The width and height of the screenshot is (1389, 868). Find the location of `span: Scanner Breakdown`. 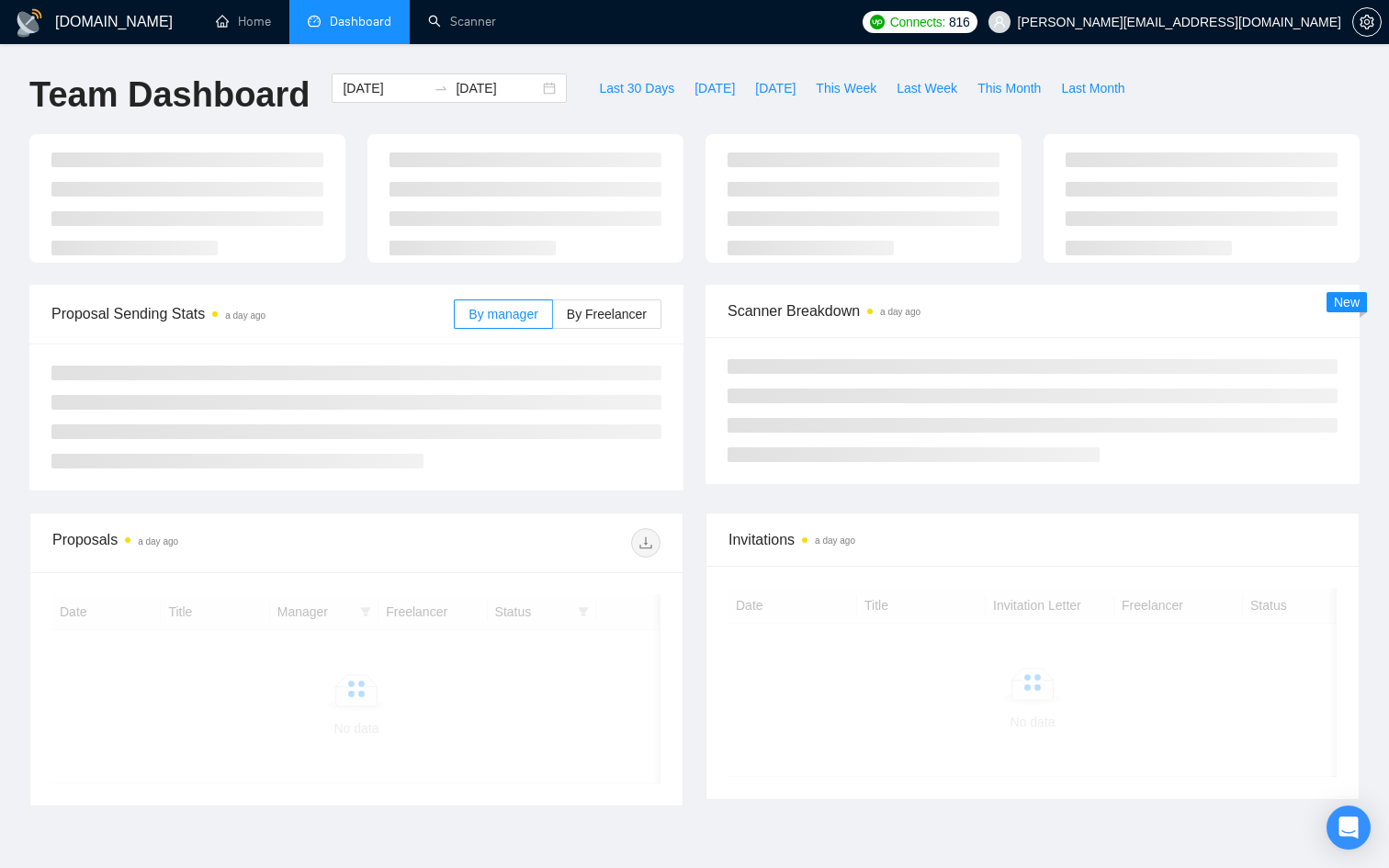

span: Scanner Breakdown is located at coordinates (1032, 311).